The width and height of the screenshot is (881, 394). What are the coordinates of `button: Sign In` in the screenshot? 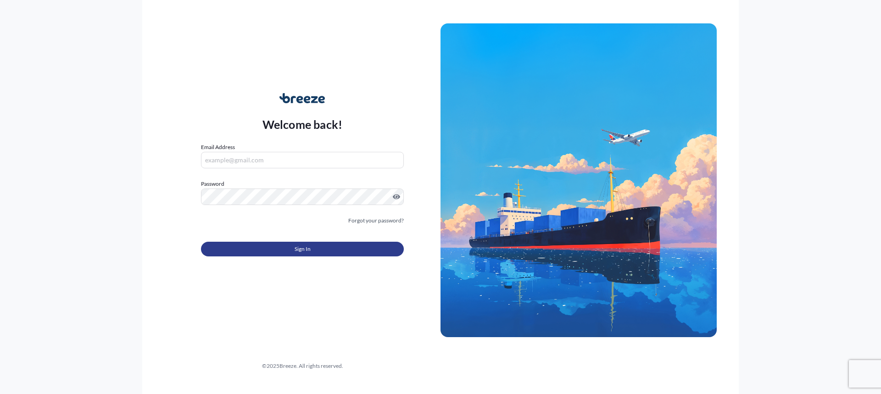 It's located at (303, 249).